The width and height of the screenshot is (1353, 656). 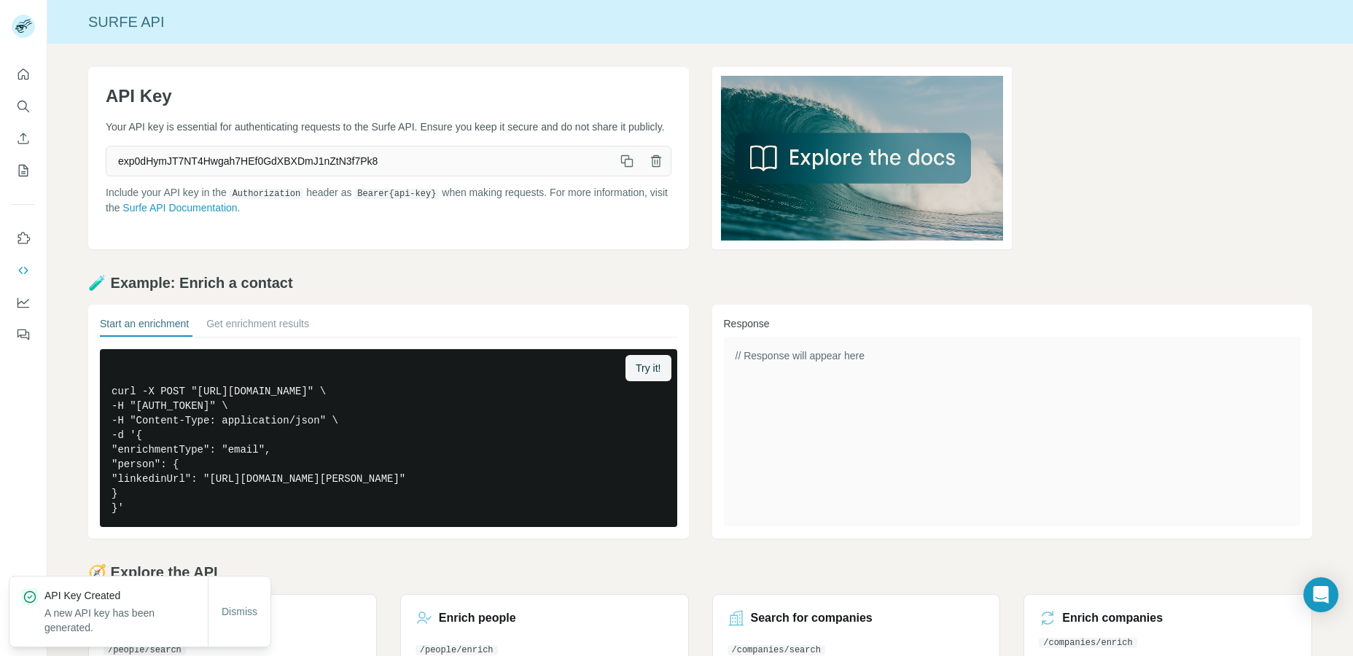 I want to click on button: Get enrichment results, so click(x=257, y=327).